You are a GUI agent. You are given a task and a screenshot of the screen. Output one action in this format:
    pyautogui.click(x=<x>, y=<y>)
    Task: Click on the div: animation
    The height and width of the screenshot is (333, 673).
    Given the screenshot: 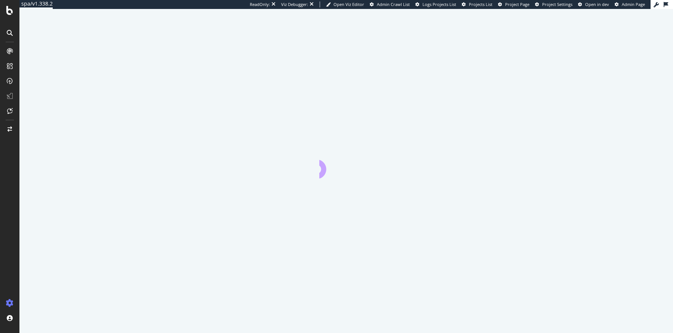 What is the action you would take?
    pyautogui.click(x=346, y=165)
    